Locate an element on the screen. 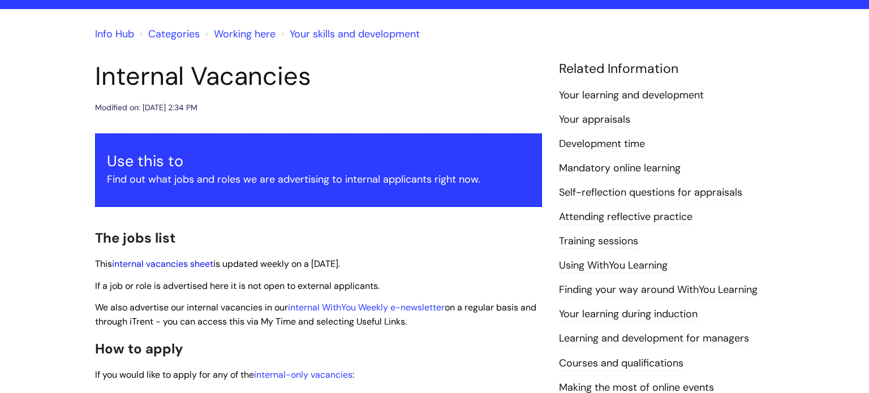 The height and width of the screenshot is (393, 869). a: Your learning during induction is located at coordinates (628, 314).